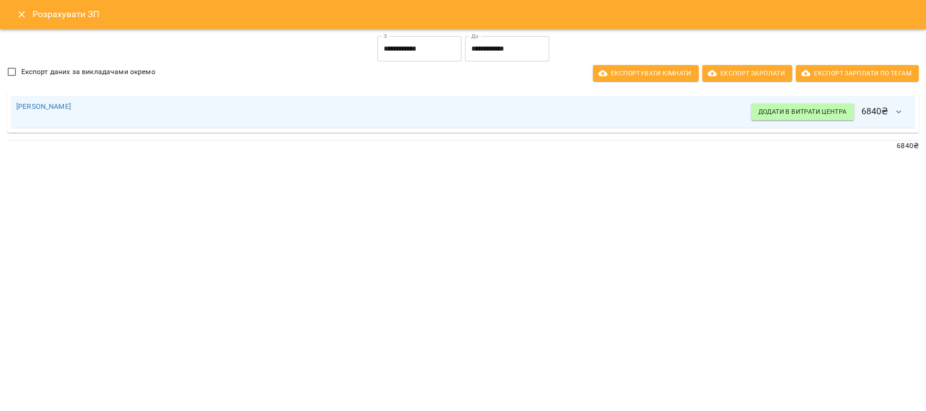 This screenshot has height=411, width=926. What do you see at coordinates (831, 112) in the screenshot?
I see `h6: 6840 ₴` at bounding box center [831, 112].